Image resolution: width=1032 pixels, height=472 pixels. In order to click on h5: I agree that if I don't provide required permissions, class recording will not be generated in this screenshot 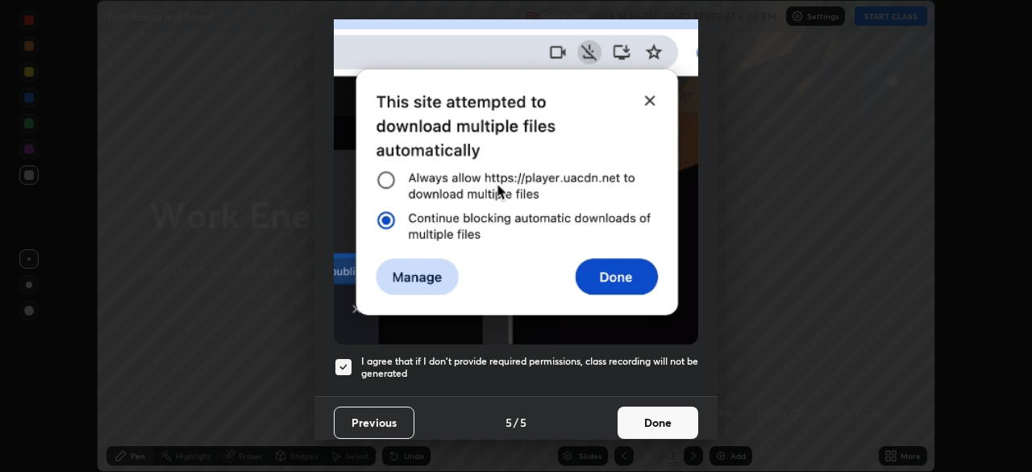, I will do `click(530, 367)`.